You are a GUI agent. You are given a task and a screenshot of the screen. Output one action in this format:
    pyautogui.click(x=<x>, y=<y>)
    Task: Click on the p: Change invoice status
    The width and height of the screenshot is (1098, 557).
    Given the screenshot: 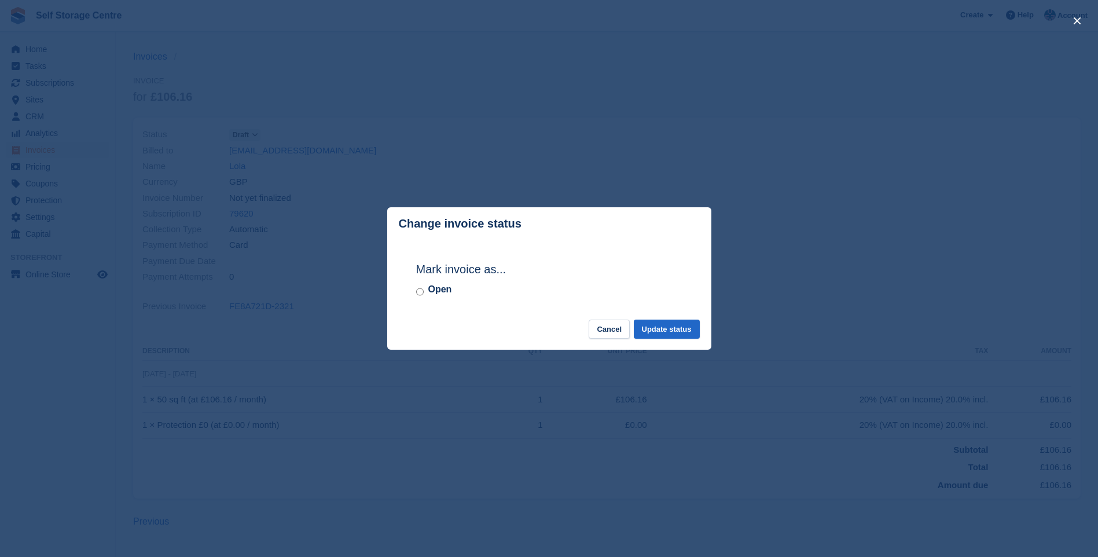 What is the action you would take?
    pyautogui.click(x=460, y=223)
    